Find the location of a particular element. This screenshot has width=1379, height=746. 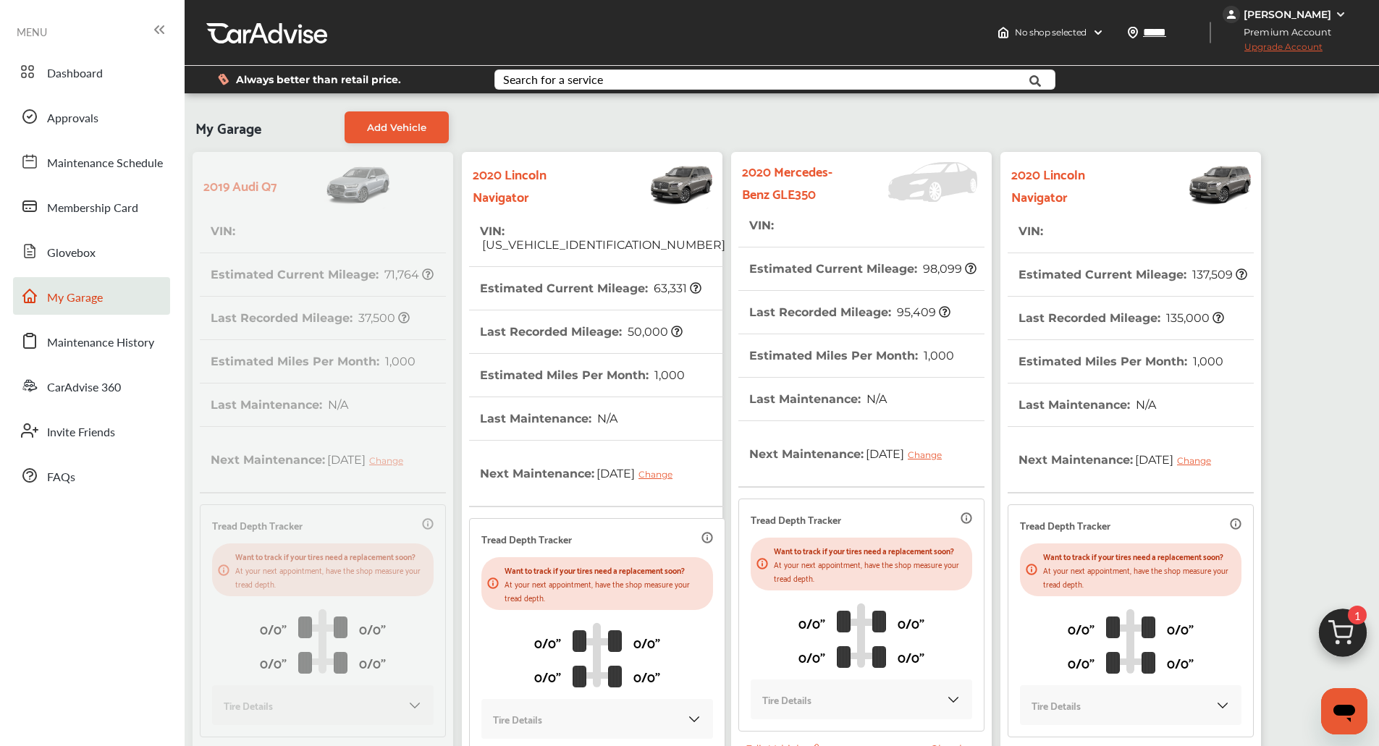

img: header-divider.bc55588e.svg is located at coordinates (1211, 33).